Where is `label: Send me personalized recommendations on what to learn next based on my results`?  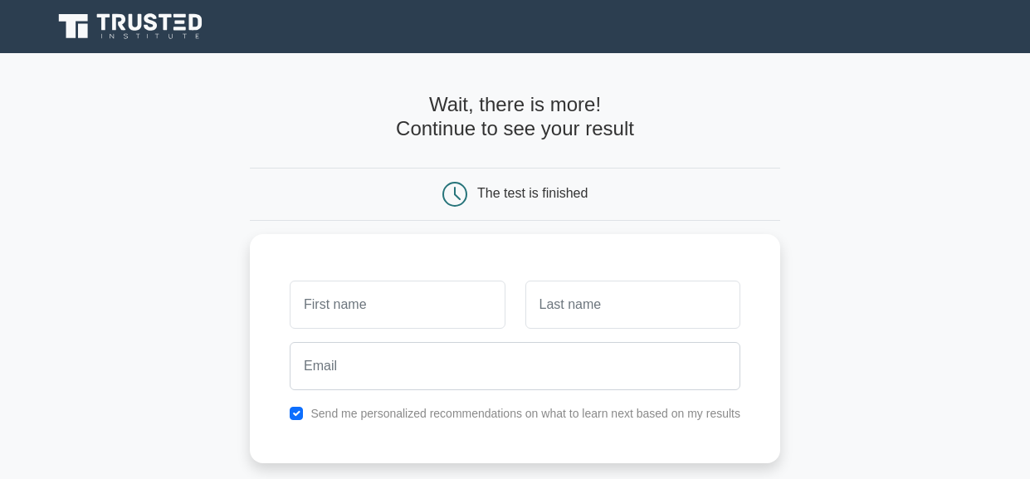
label: Send me personalized recommendations on what to learn next based on my results is located at coordinates (526, 413).